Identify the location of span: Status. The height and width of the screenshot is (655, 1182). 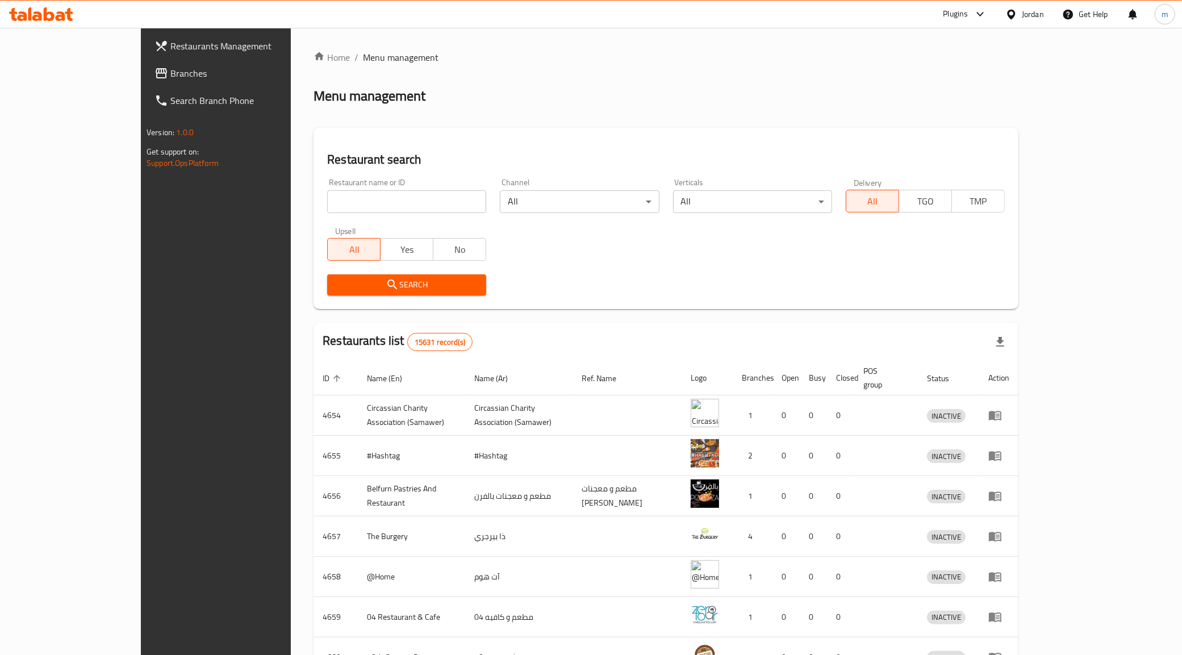
(945, 378).